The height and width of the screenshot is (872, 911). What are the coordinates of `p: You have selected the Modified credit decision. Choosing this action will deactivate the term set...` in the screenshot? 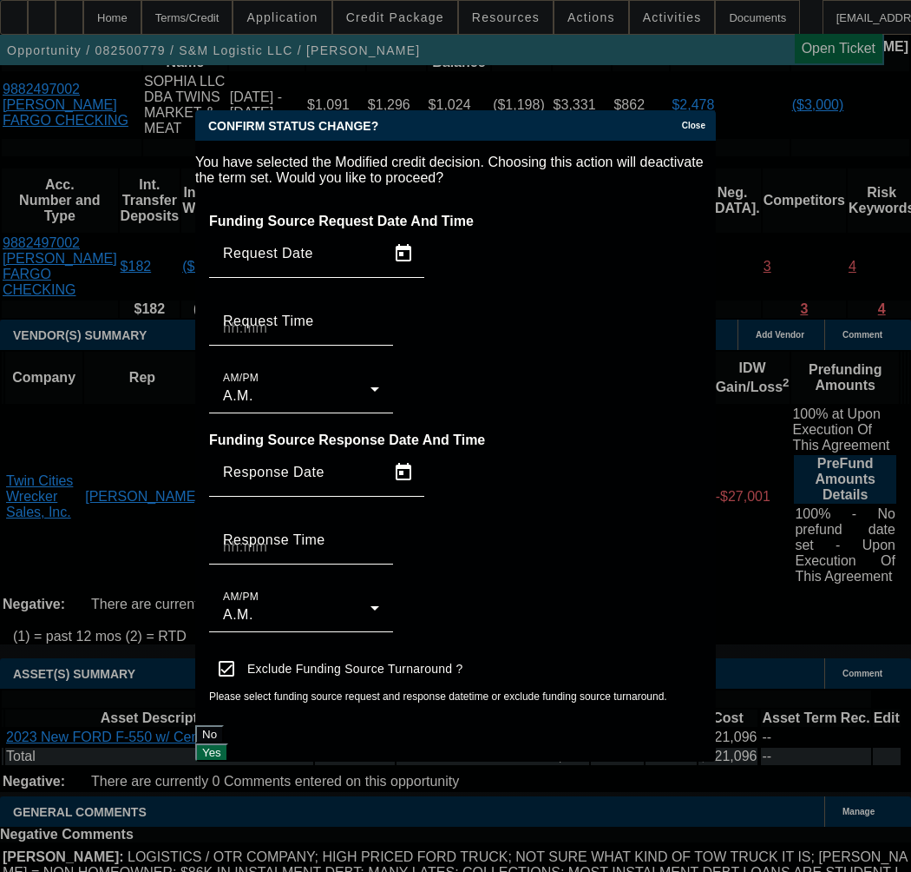 It's located at (456, 170).